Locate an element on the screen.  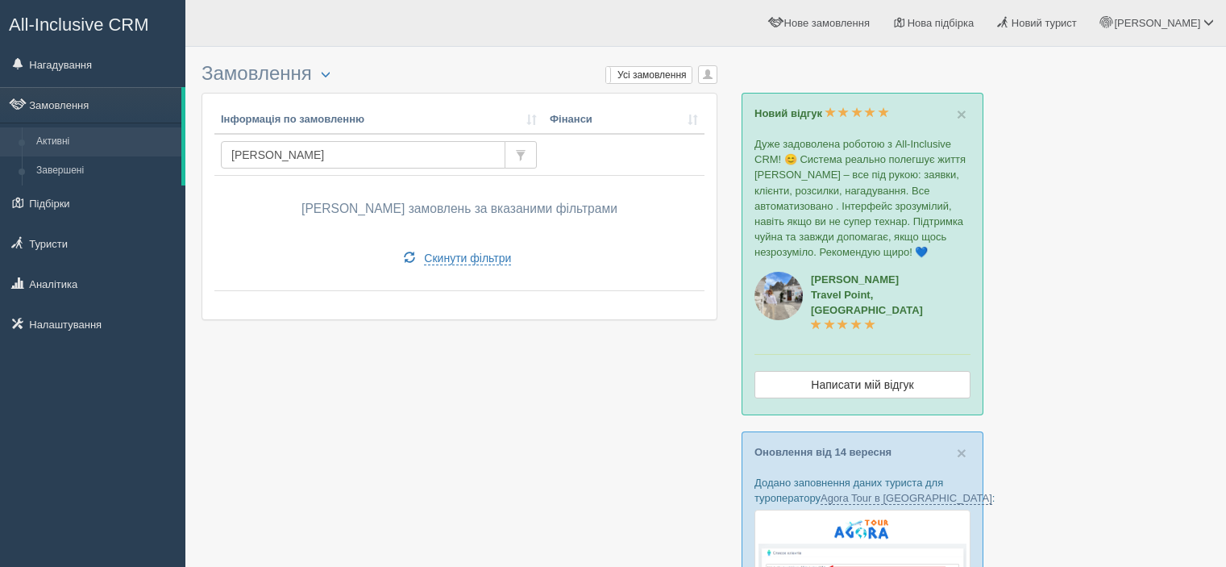
a: Фінанси is located at coordinates (624, 119).